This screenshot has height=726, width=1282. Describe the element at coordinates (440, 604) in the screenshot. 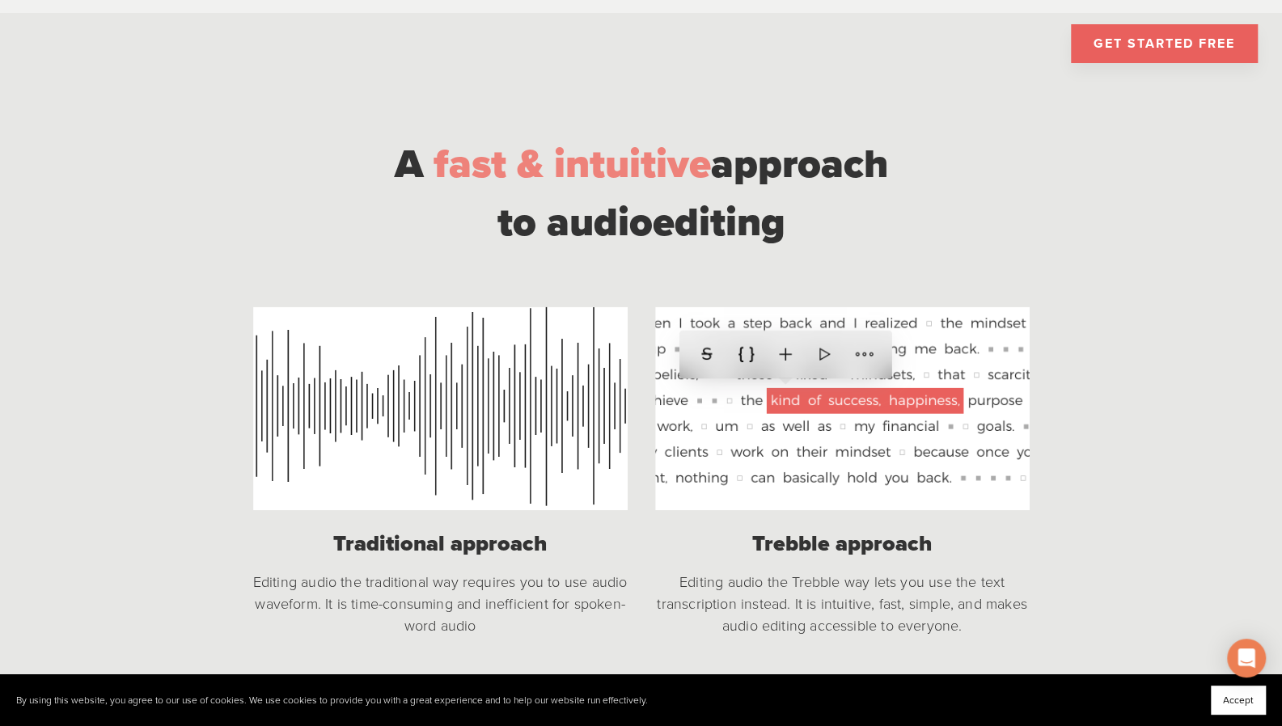

I see `p: Editing audio the traditional way requires you to use audio waveform. It is time-consuming and in...` at that location.